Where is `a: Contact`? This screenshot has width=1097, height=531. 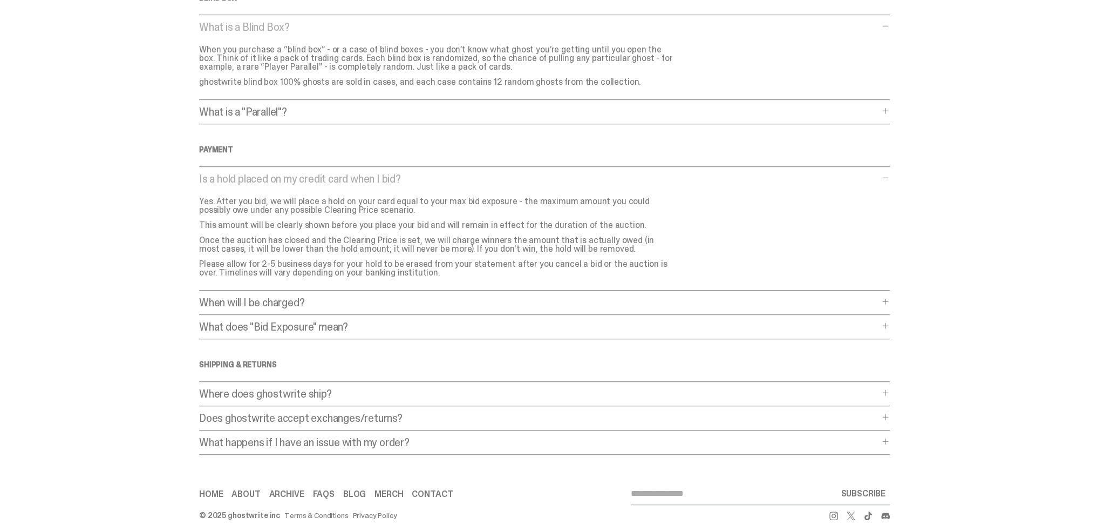
a: Contact is located at coordinates (432, 494).